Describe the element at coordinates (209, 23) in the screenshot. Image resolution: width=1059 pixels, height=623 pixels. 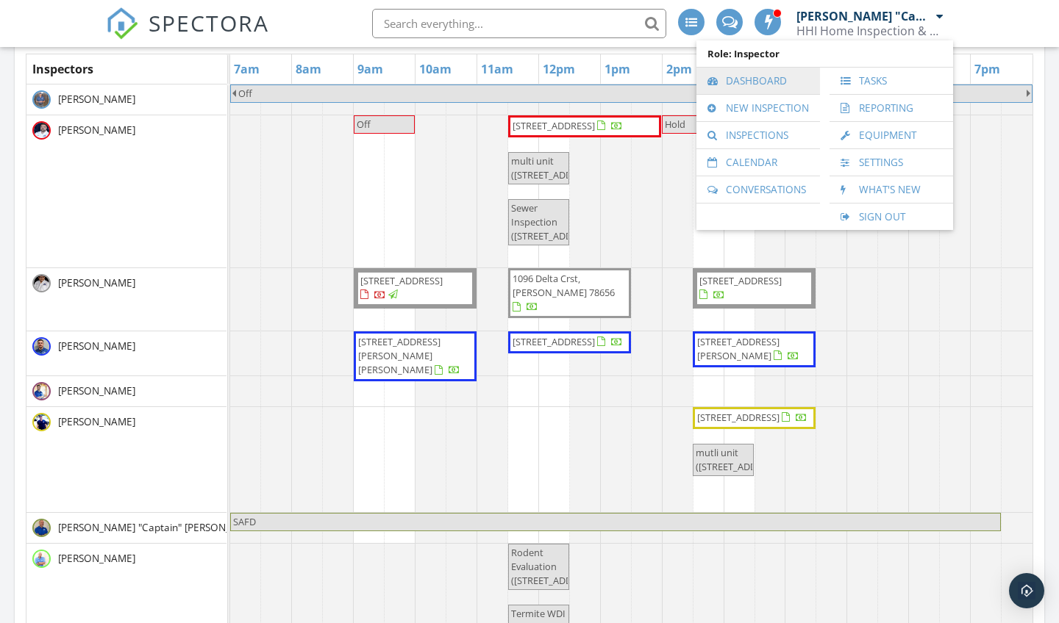
I see `span: SPECTORA` at that location.